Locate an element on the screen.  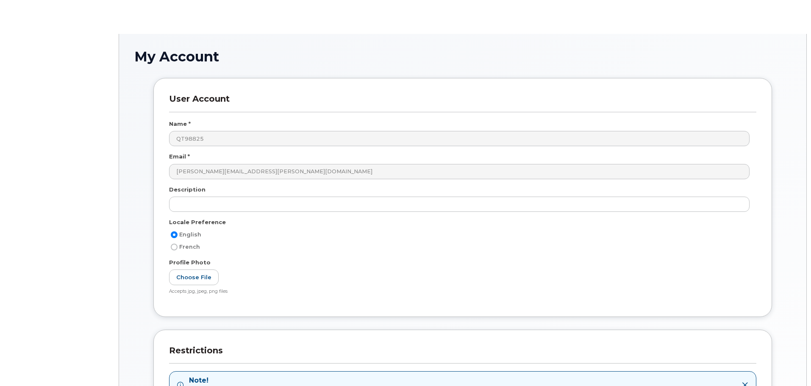
h1: My Account is located at coordinates (462, 56).